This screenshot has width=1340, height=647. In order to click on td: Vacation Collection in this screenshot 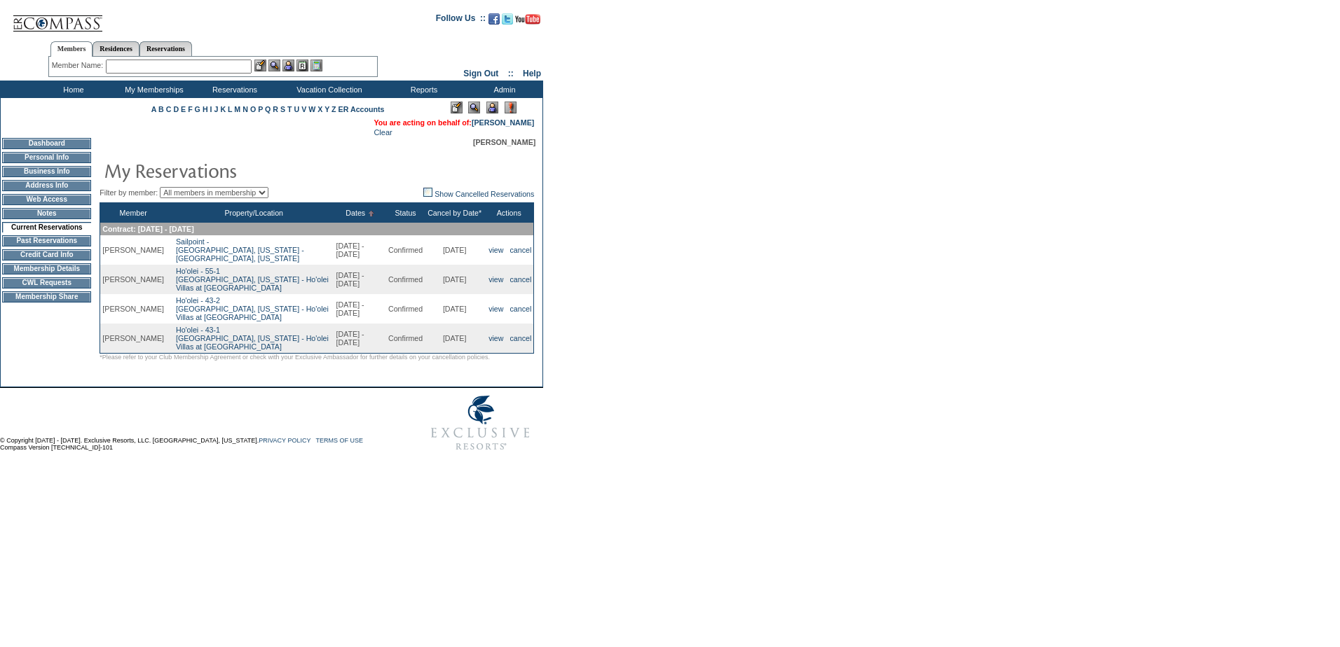, I will do `click(327, 89)`.